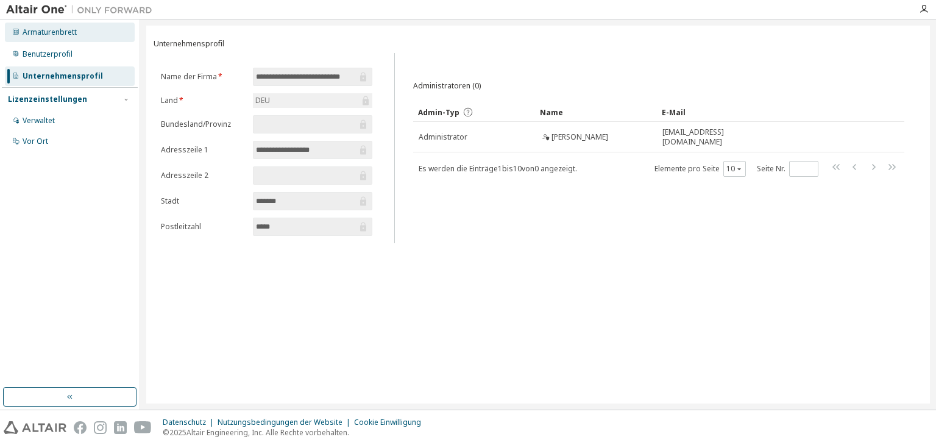  I want to click on font: Armaturenbrett, so click(49, 32).